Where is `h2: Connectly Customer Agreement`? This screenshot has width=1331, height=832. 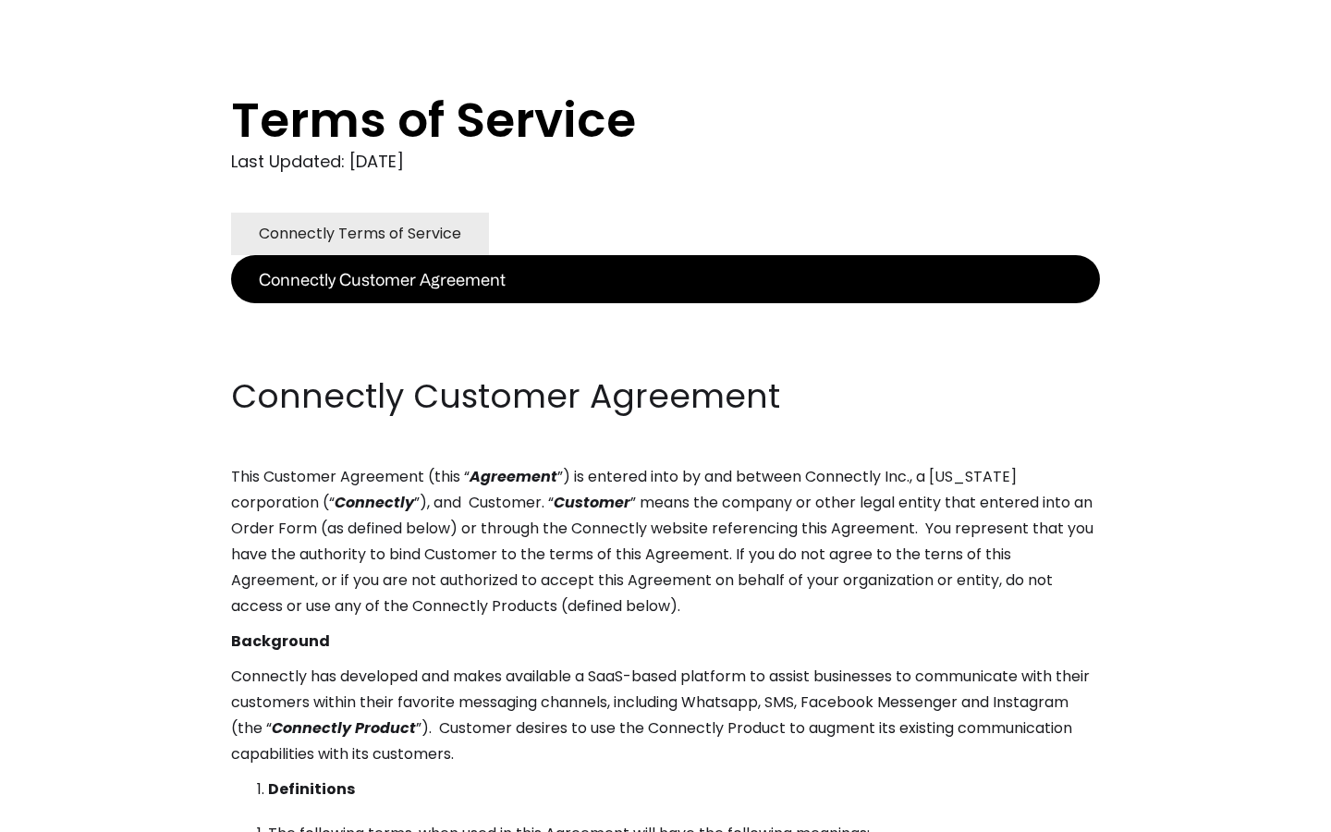
h2: Connectly Customer Agreement is located at coordinates (665, 396).